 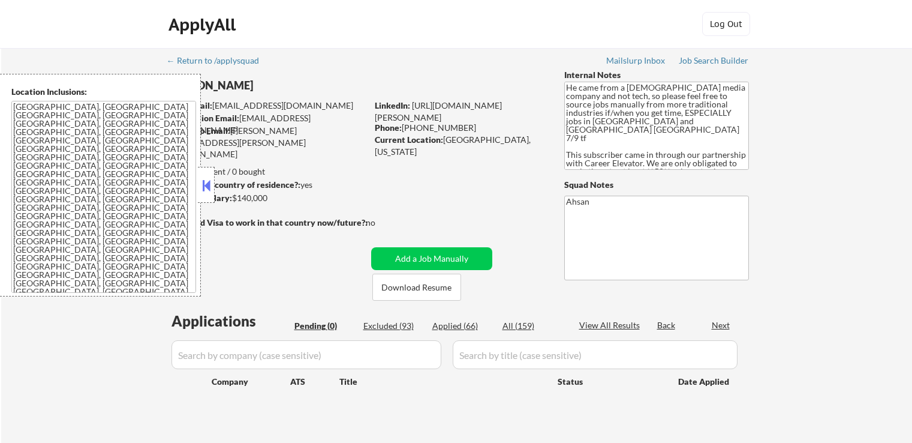 I want to click on div: Pending (0), so click(x=324, y=326).